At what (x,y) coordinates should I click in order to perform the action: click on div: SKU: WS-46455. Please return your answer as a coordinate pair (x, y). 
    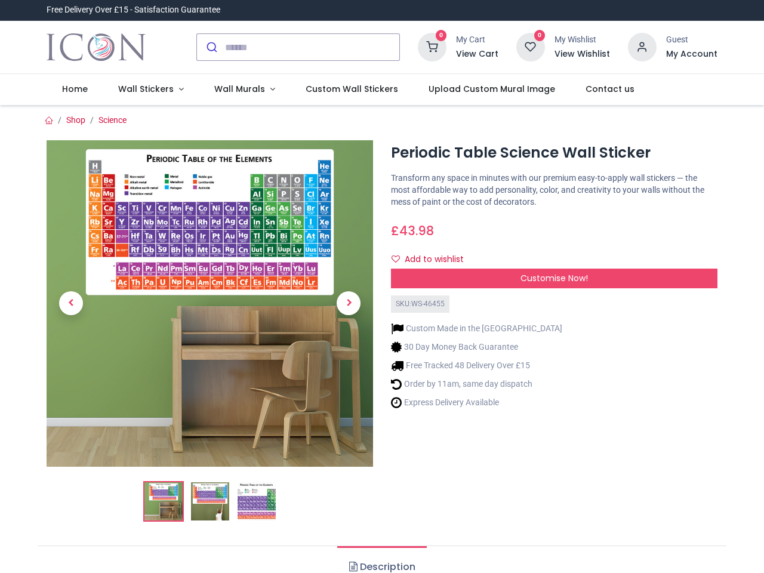
    Looking at the image, I should click on (420, 304).